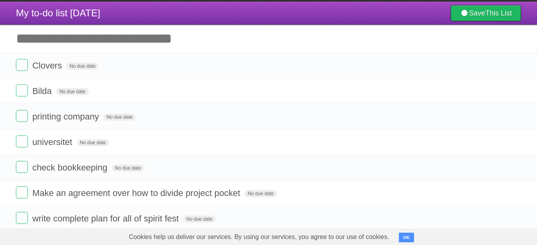 This screenshot has height=245, width=537. Describe the element at coordinates (486, 13) in the screenshot. I see `a: SaveThis List` at that location.